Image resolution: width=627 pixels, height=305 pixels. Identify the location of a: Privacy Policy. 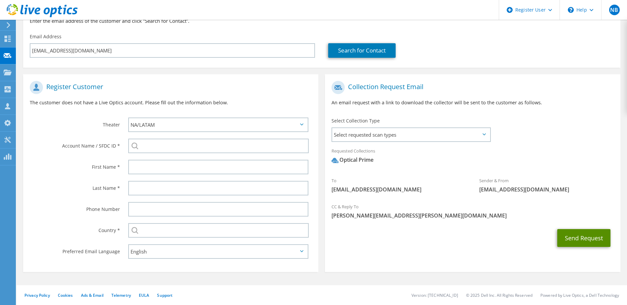
(37, 295).